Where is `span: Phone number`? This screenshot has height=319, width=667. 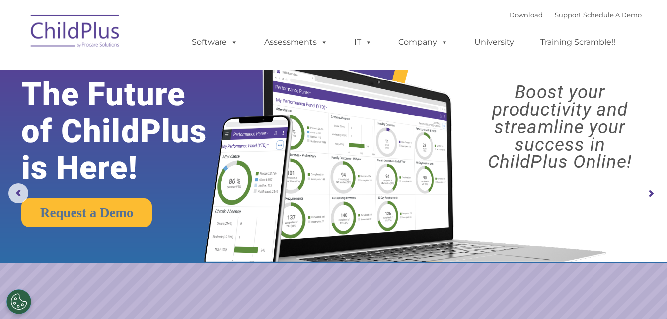 span: Phone number is located at coordinates (159, 110).